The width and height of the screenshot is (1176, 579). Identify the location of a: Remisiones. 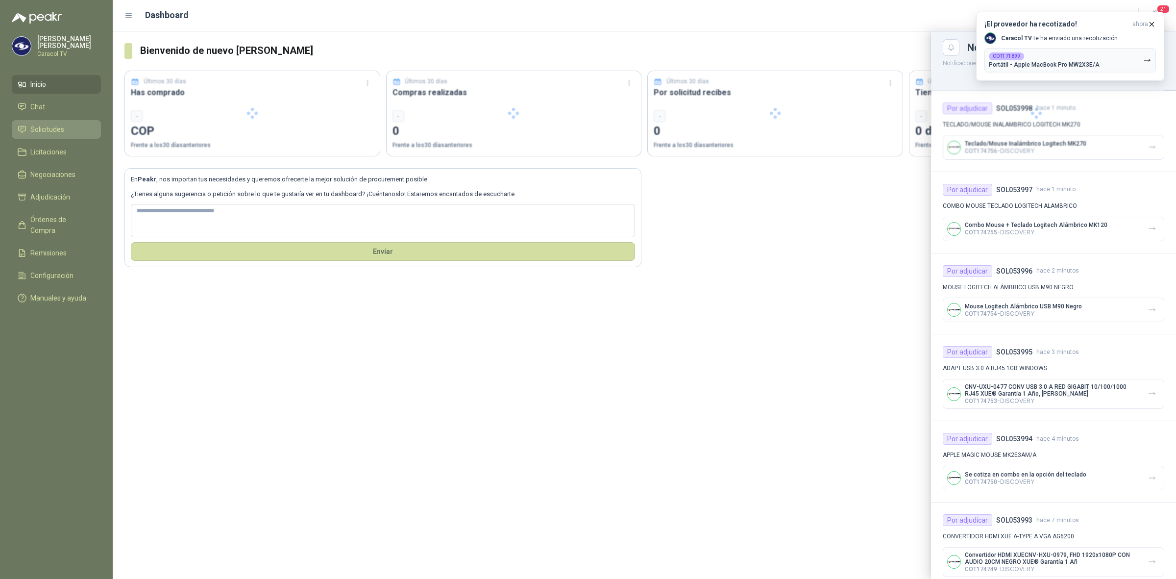
(56, 253).